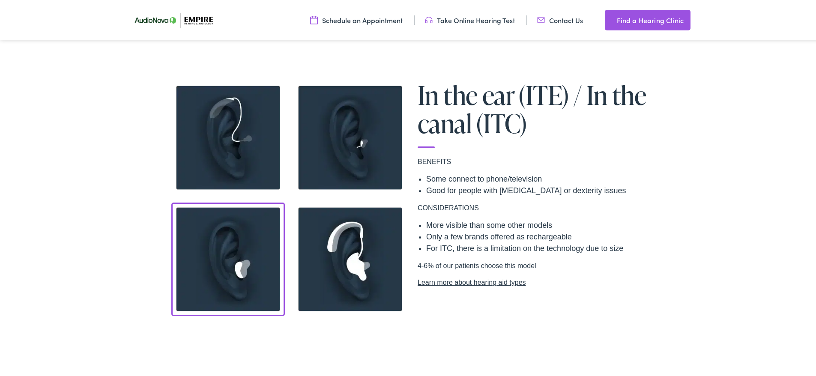  I want to click on li: More visible than some other models, so click(538, 224).